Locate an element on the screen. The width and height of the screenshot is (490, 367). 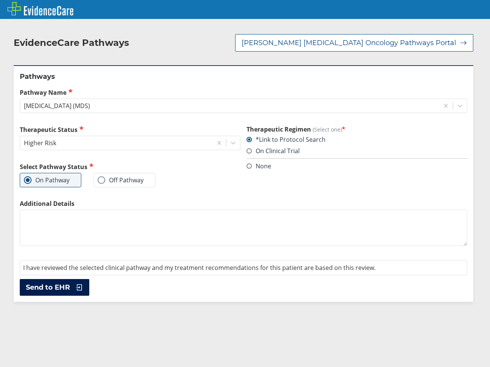
h2: Select Pathway Status is located at coordinates (130, 167).